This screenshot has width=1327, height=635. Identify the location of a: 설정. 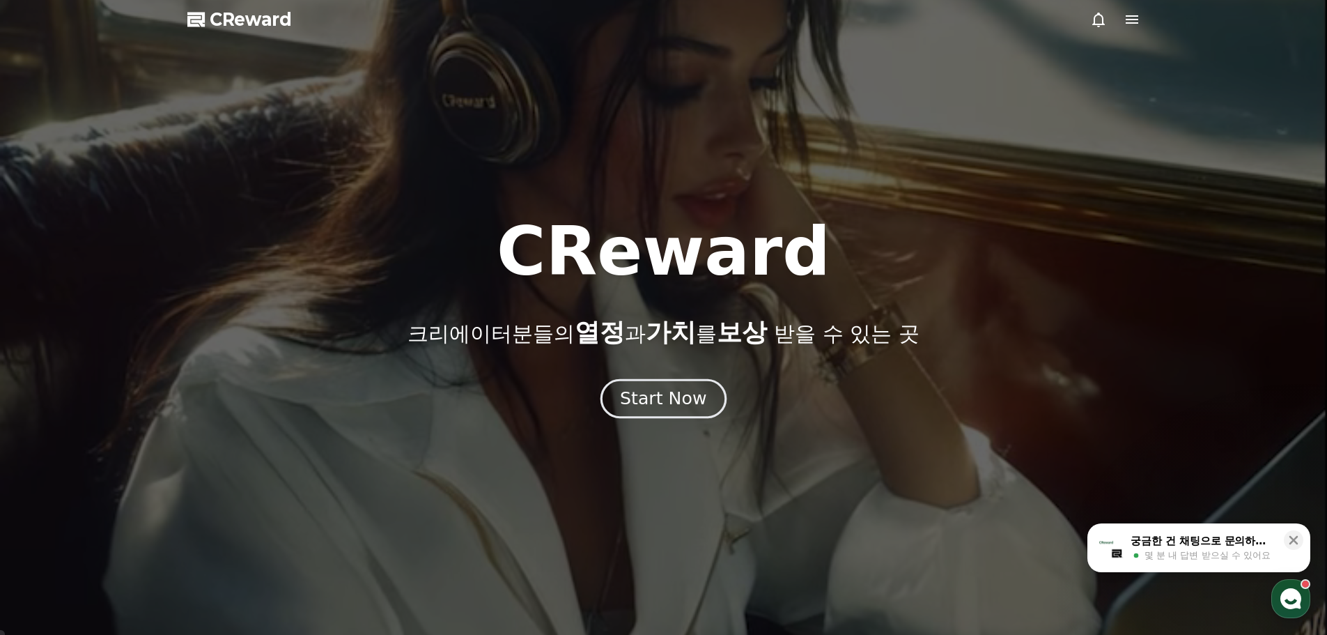
(224, 459).